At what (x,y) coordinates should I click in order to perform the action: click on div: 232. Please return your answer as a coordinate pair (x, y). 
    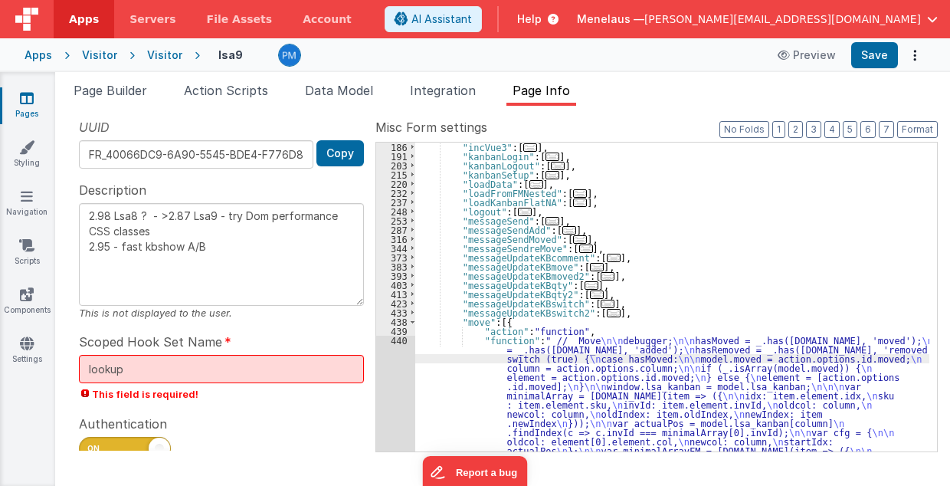
    Looking at the image, I should click on (395, 193).